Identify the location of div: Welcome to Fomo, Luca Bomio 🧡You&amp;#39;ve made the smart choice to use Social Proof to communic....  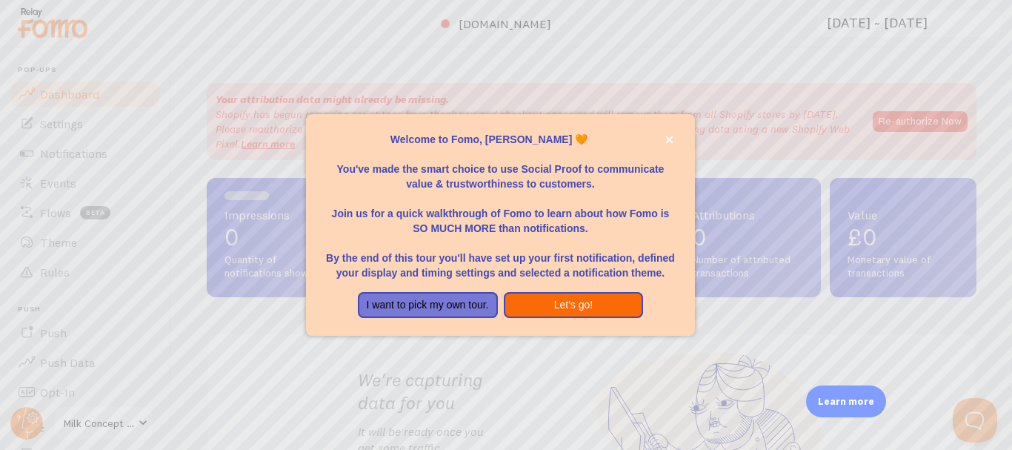
(500, 225).